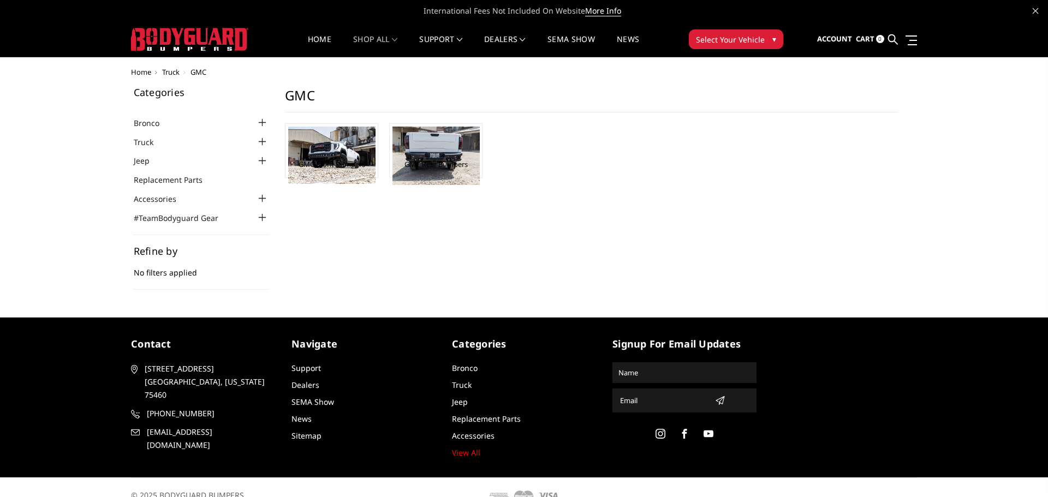 The width and height of the screenshot is (1048, 497). Describe the element at coordinates (189, 39) in the screenshot. I see `img: BODYGUARD BUMPERS` at that location.